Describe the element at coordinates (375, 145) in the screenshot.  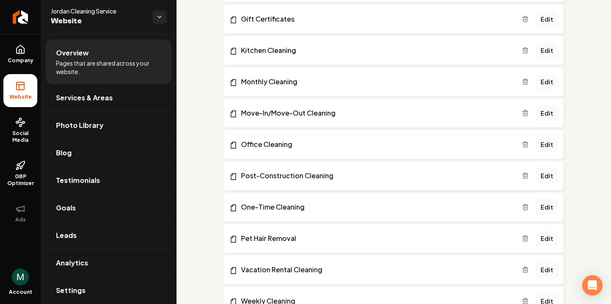
I see `a: Office Cleaning` at that location.